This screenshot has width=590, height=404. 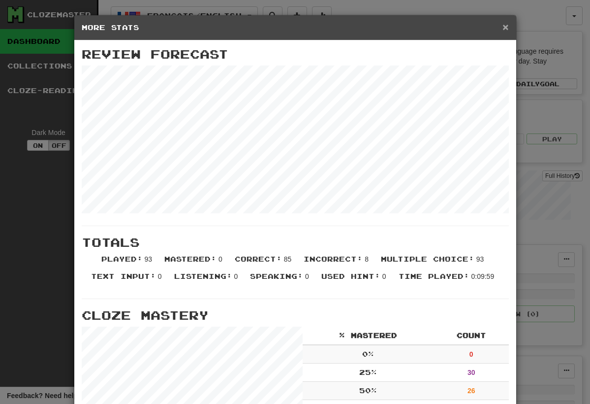 I want to click on td: 50 %, so click(x=368, y=390).